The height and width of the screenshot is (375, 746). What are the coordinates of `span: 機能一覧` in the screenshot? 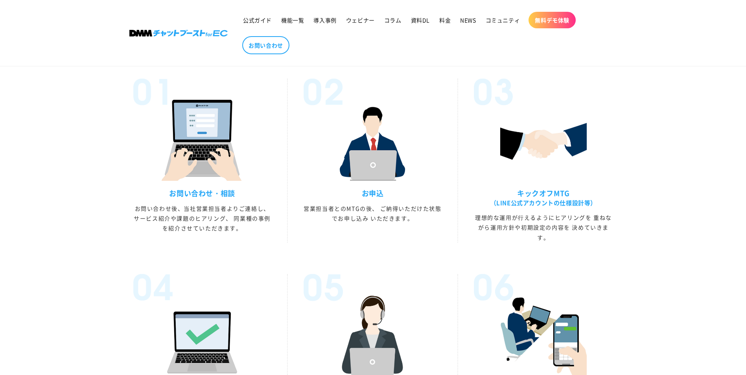 It's located at (293, 20).